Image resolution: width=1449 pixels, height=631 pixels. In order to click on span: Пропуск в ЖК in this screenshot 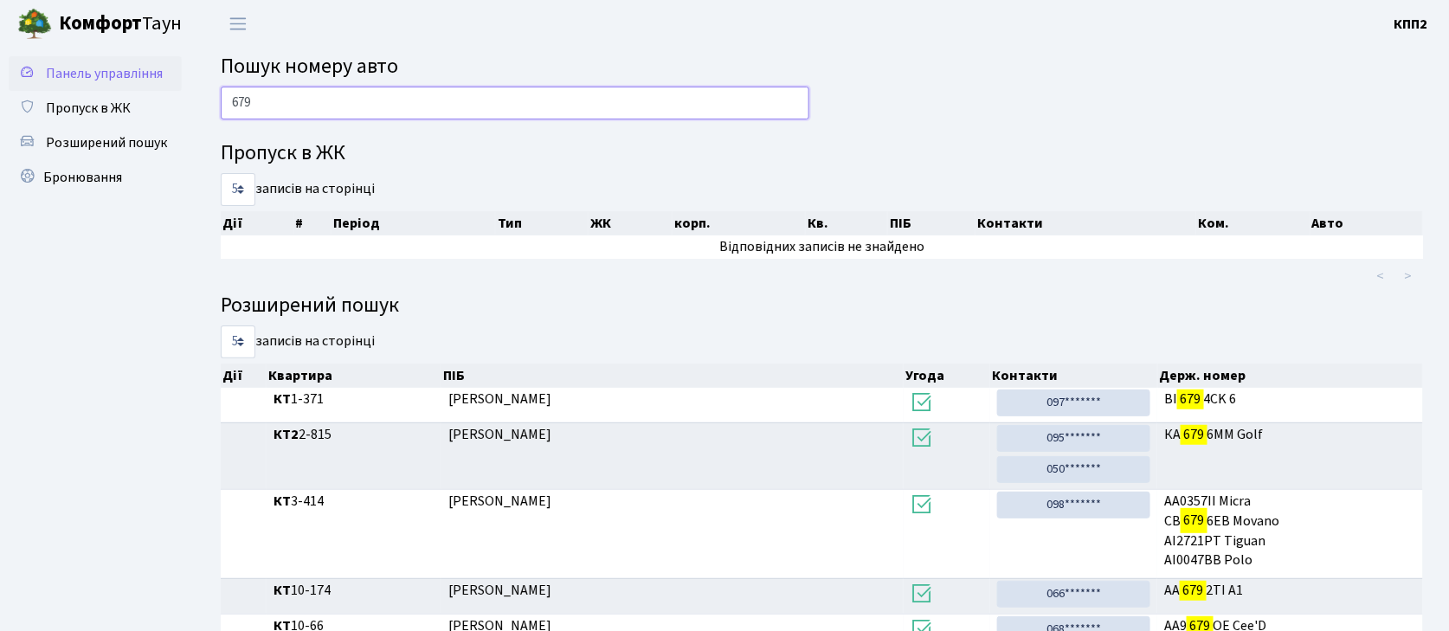, I will do `click(88, 108)`.